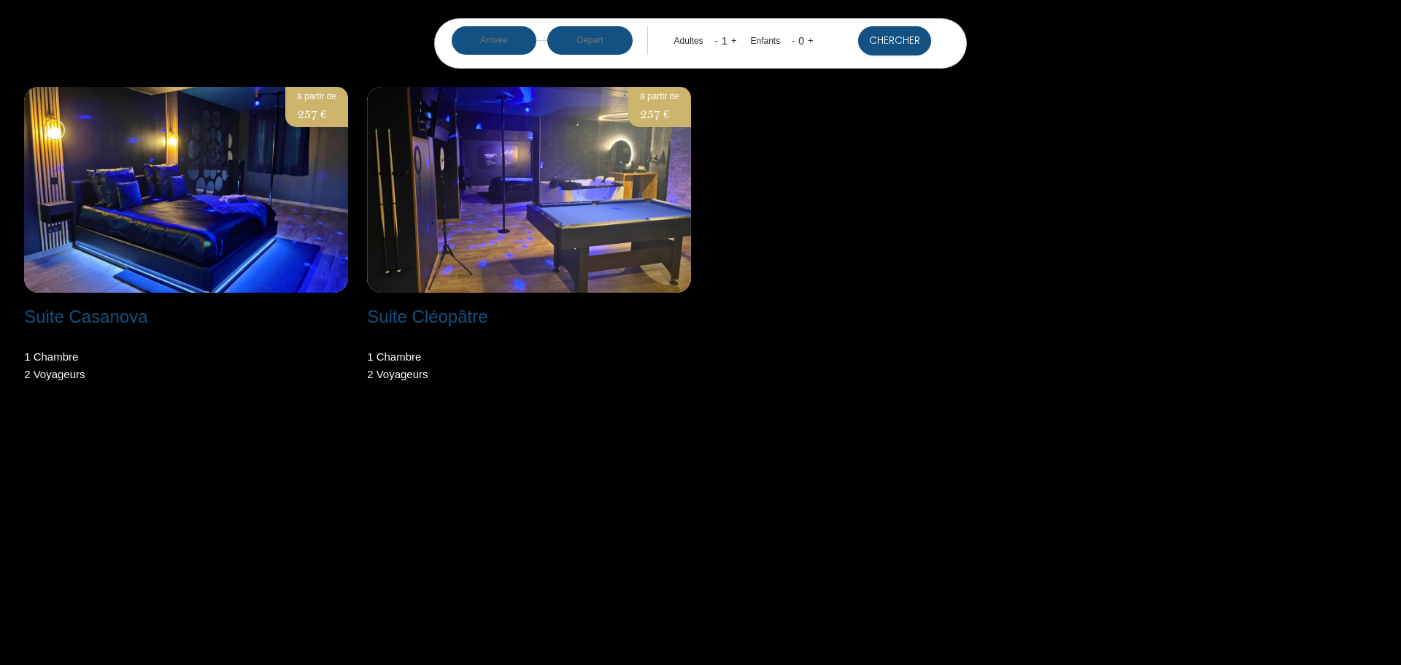 This screenshot has height=665, width=1401. I want to click on div: 0, so click(801, 41).